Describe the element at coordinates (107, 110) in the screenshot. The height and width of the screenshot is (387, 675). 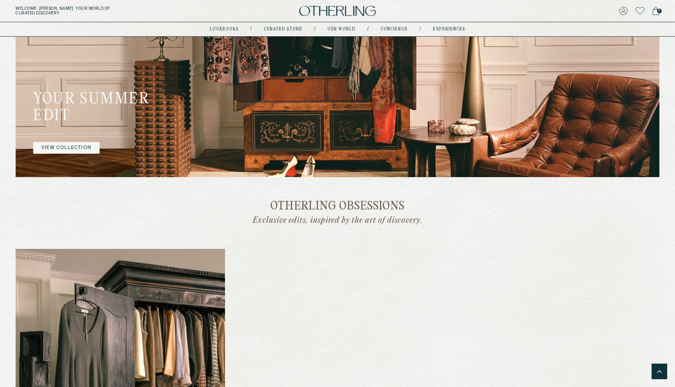
I see `h3: YOUR SUMMER EDIT` at that location.